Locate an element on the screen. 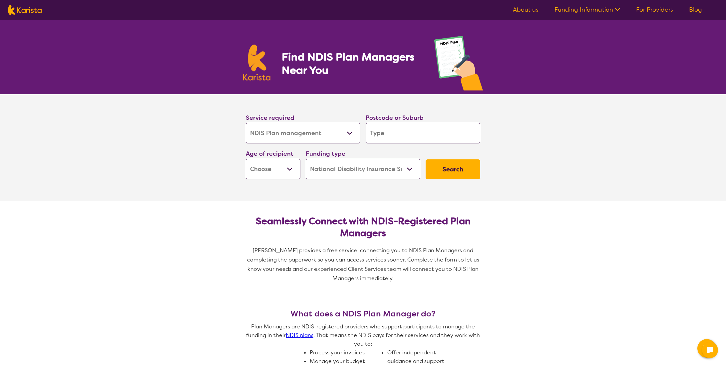 This screenshot has height=366, width=726. label: Service required is located at coordinates (270, 118).